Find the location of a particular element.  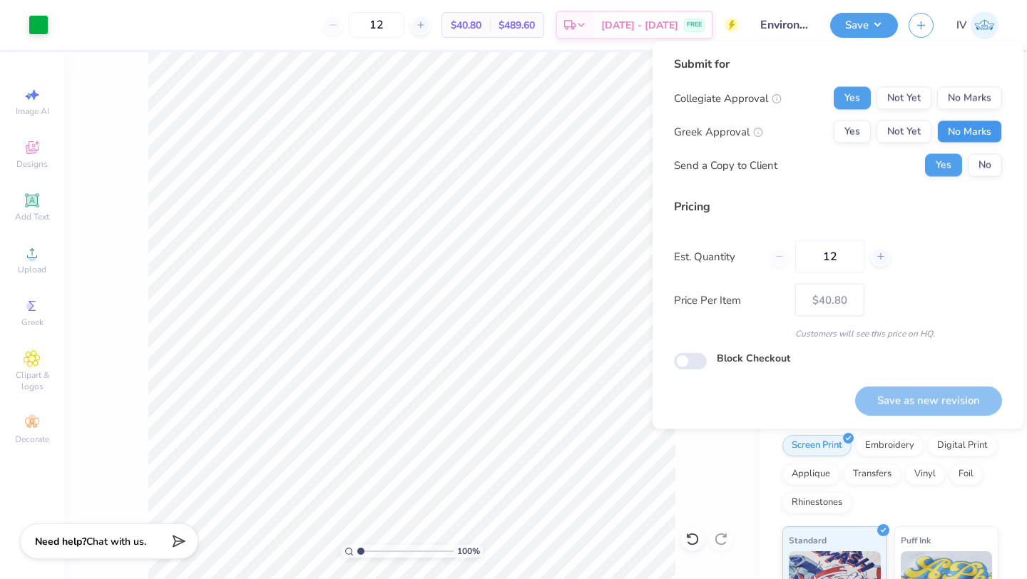

button: Save is located at coordinates (864, 25).